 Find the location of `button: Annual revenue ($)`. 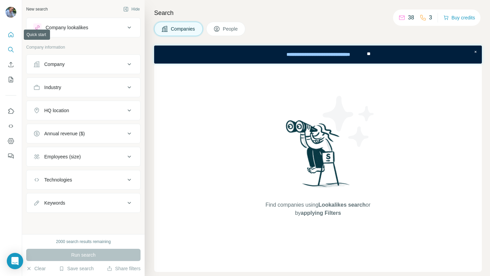

button: Annual revenue ($) is located at coordinates (83, 134).